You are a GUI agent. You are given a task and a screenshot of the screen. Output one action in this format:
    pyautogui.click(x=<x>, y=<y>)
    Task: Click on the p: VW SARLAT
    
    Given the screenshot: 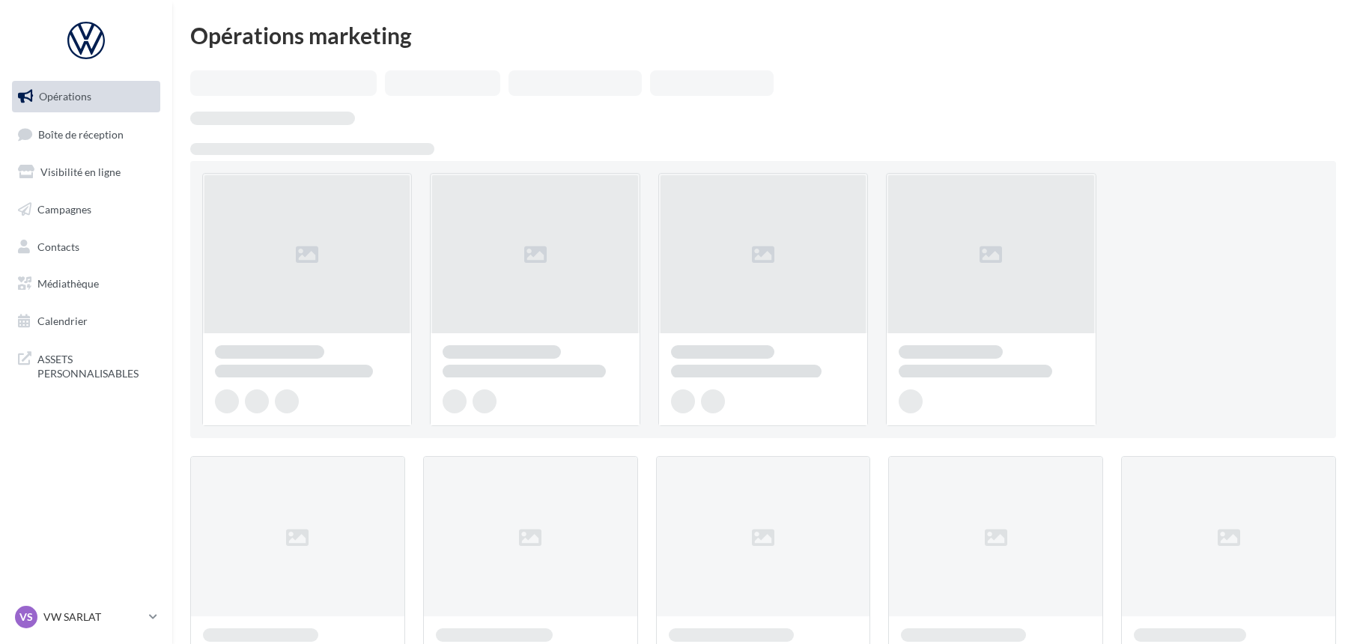 What is the action you would take?
    pyautogui.click(x=93, y=617)
    